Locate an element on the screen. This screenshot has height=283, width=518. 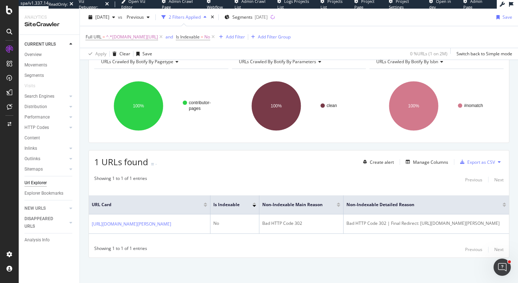
div: Inlinks is located at coordinates (31, 149).